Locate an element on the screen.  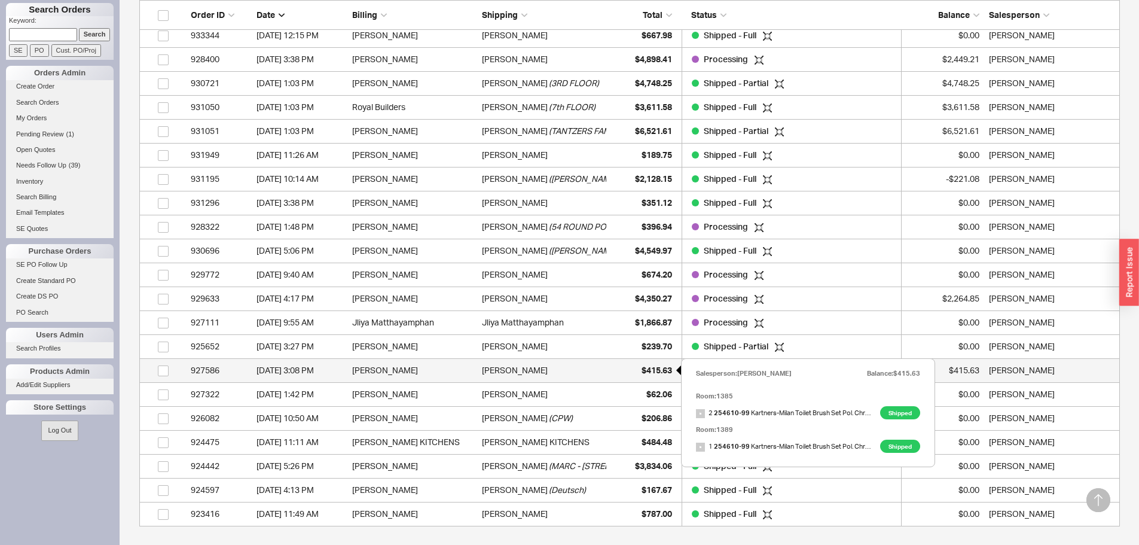
input: PO is located at coordinates (39, 50).